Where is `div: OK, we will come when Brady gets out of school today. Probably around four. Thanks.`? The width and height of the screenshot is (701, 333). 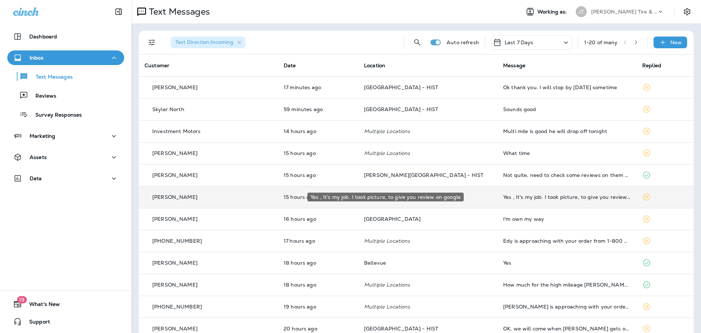 div: OK, we will come when Brady gets out of school today. Probably around four. Thanks. is located at coordinates (567, 328).